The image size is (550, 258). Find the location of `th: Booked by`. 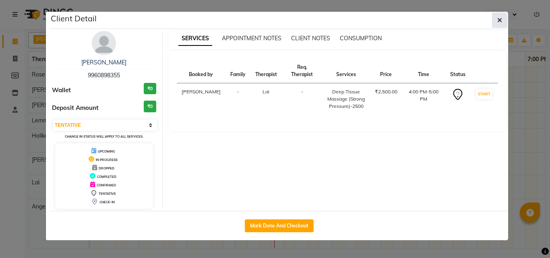

th: Booked by is located at coordinates (201, 71).